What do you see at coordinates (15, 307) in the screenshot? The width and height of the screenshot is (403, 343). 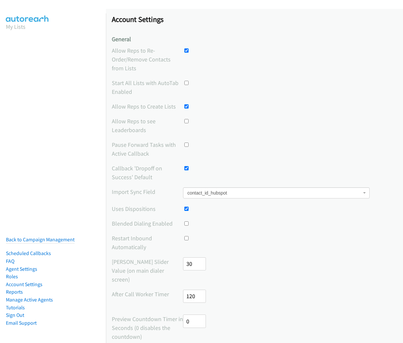 I see `a: Tutorials` at bounding box center [15, 307].